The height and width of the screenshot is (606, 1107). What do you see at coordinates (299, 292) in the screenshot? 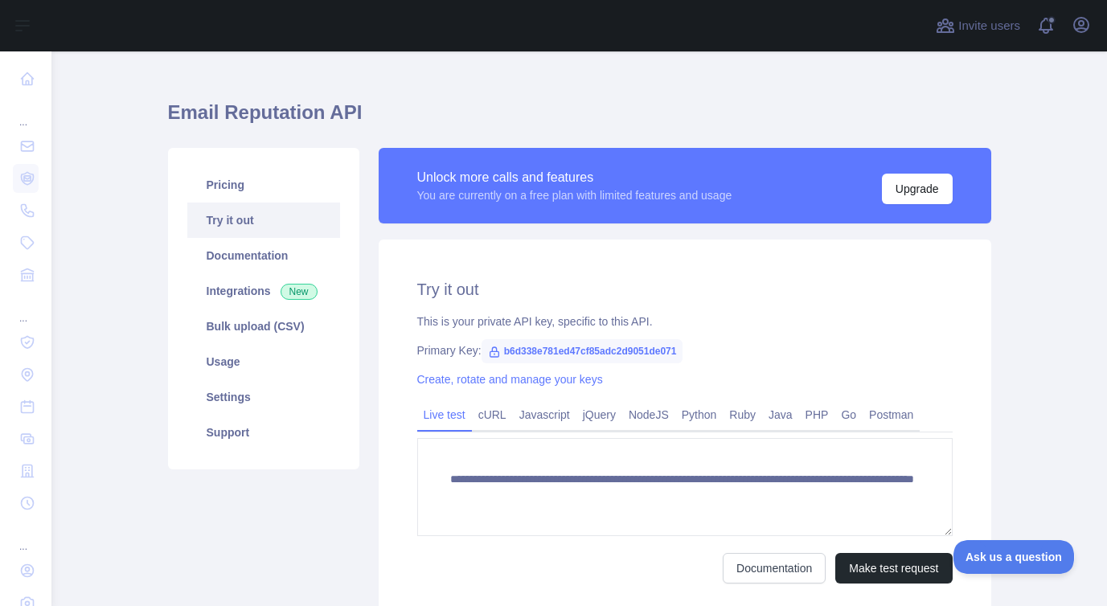
I see `span: New` at bounding box center [299, 292].